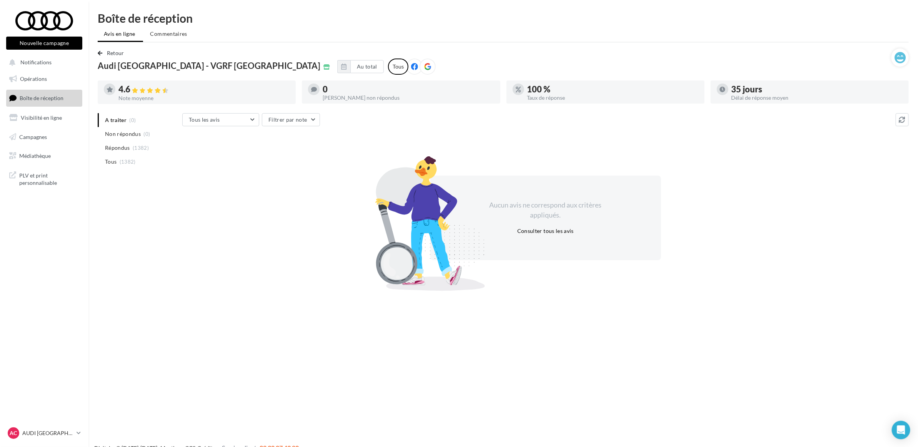 This screenshot has width=918, height=447. What do you see at coordinates (901, 430) in the screenshot?
I see `div: Open Intercom Messenger` at bounding box center [901, 430].